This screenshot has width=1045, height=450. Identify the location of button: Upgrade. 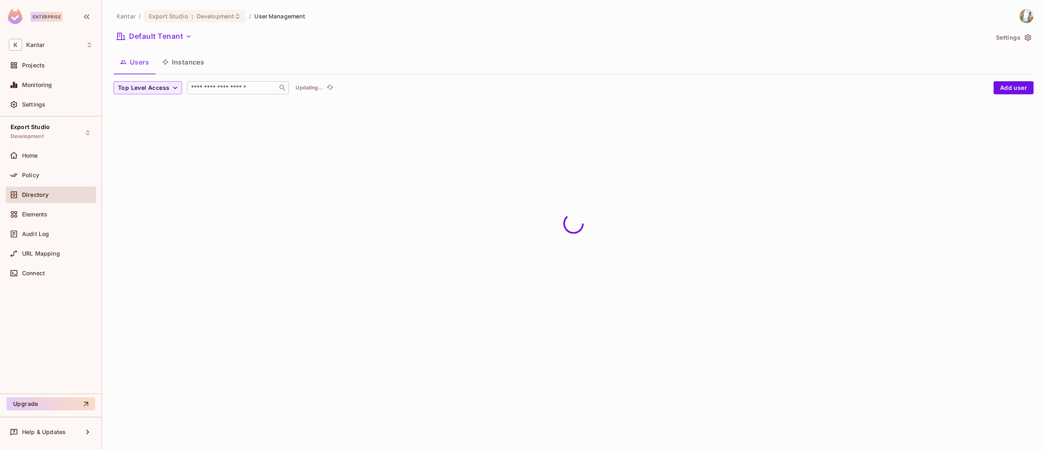
(51, 404).